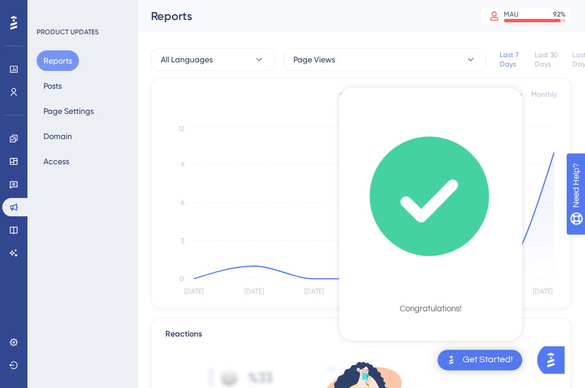  Describe the element at coordinates (544, 94) in the screenshot. I see `div: Monthly` at that location.